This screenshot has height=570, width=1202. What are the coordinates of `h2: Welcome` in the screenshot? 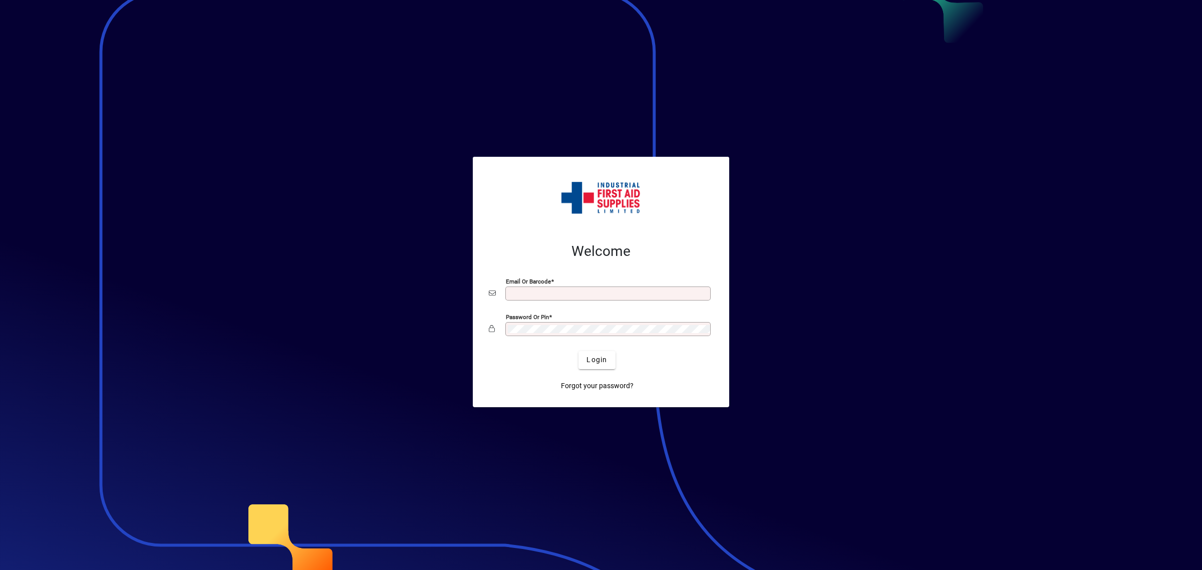 It's located at (601, 251).